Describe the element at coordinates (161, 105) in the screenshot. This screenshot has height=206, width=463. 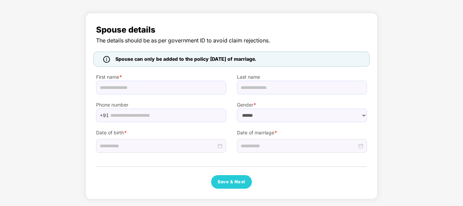
I see `label: Phone number` at that location.